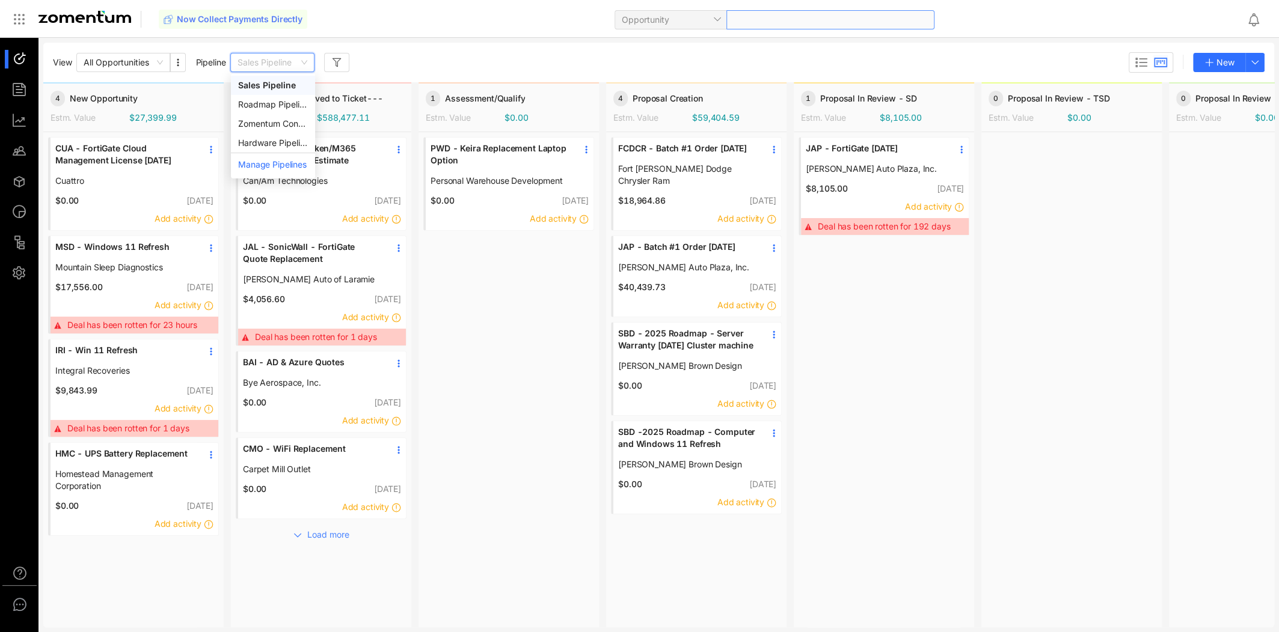 The image size is (1279, 632). What do you see at coordinates (1059, 99) in the screenshot?
I see `span: Proposal In Review - TSD` at bounding box center [1059, 99].